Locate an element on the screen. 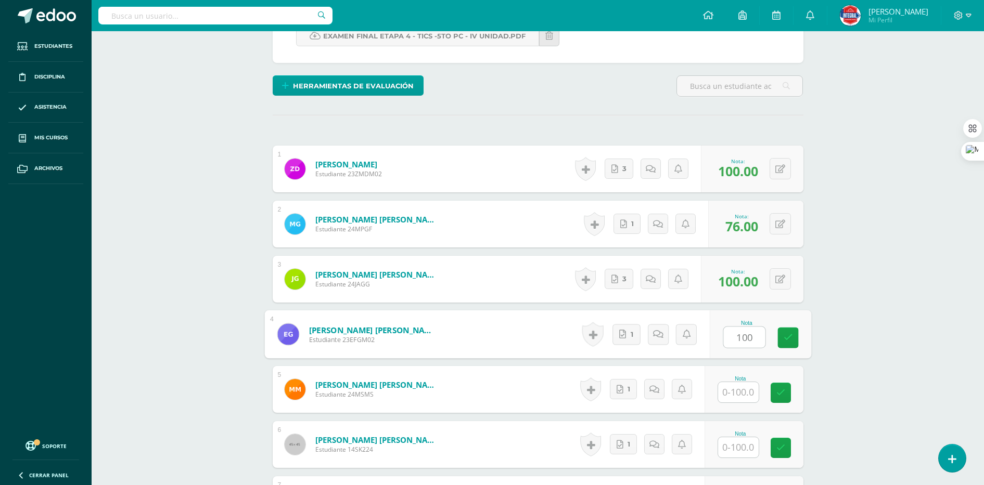 Image resolution: width=984 pixels, height=485 pixels. span: Archivos is located at coordinates (48, 169).